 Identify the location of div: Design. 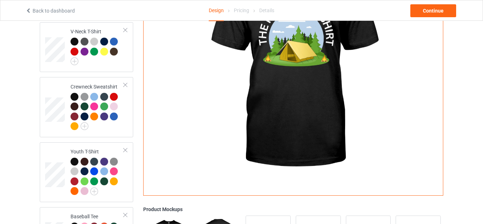
(216, 11).